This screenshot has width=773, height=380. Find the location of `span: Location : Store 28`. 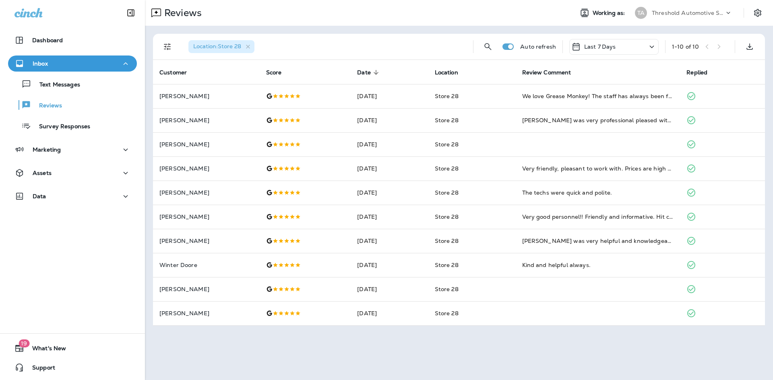

span: Location : Store 28 is located at coordinates (217, 46).